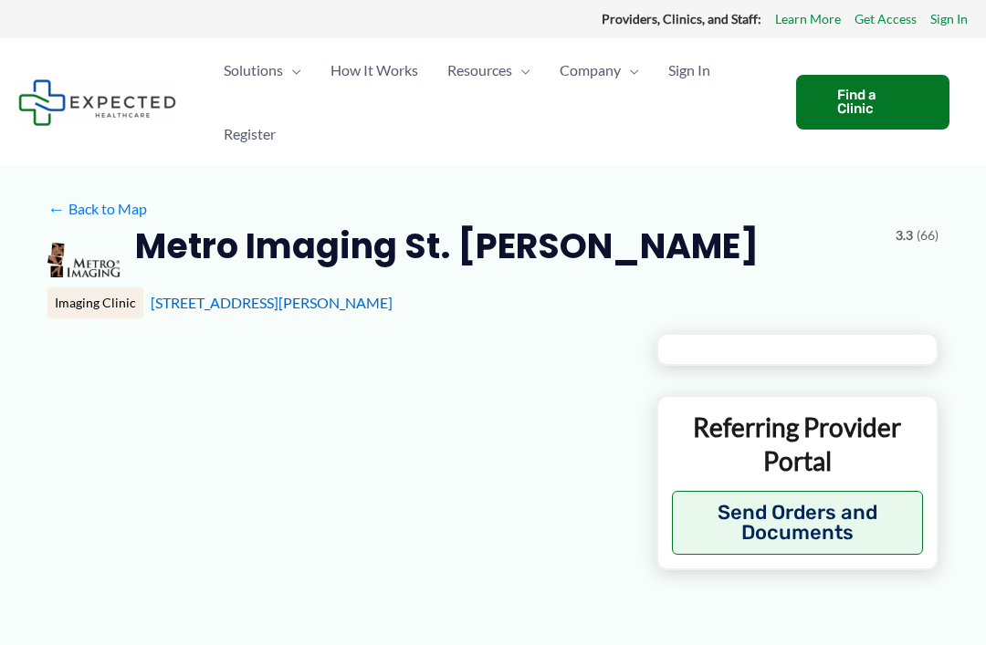  I want to click on span: How It Works, so click(374, 70).